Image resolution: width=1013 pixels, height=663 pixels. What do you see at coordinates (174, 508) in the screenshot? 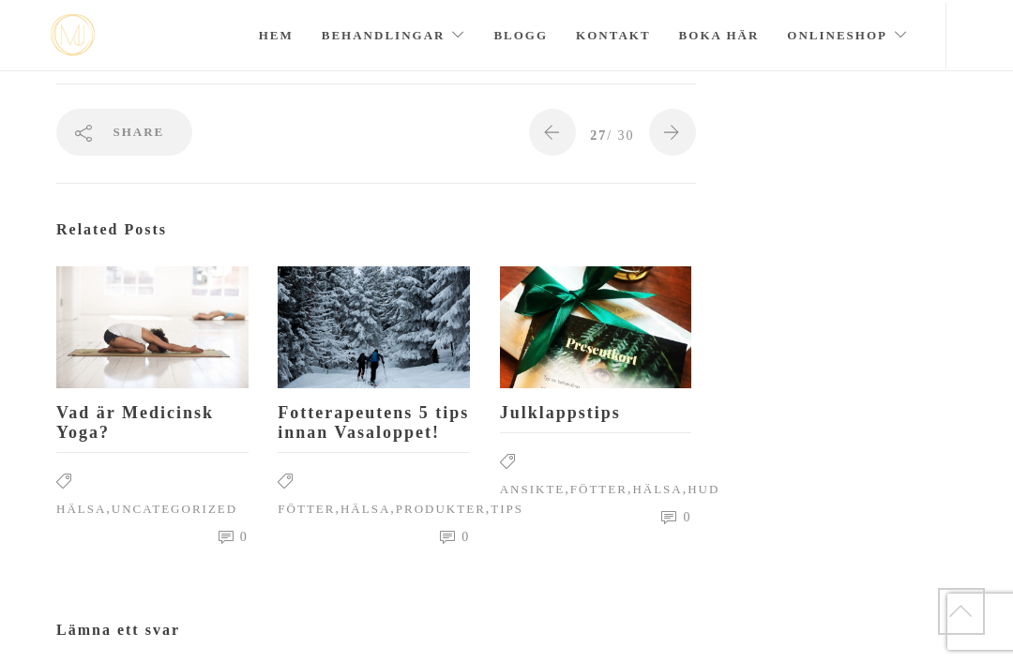
I see `a: Uncategorized` at bounding box center [174, 508].